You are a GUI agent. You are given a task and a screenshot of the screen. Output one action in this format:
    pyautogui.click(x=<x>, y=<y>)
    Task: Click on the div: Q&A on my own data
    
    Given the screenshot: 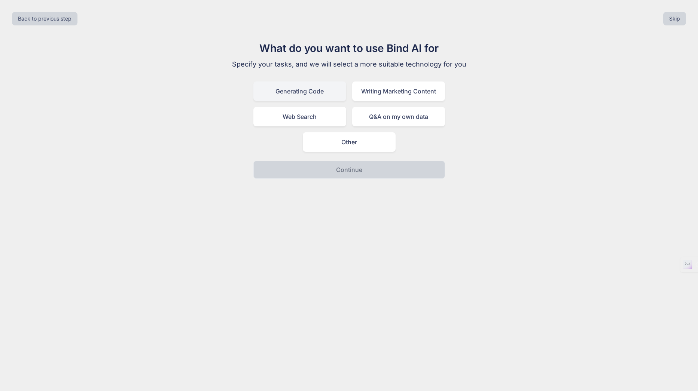 What is the action you would take?
    pyautogui.click(x=399, y=117)
    